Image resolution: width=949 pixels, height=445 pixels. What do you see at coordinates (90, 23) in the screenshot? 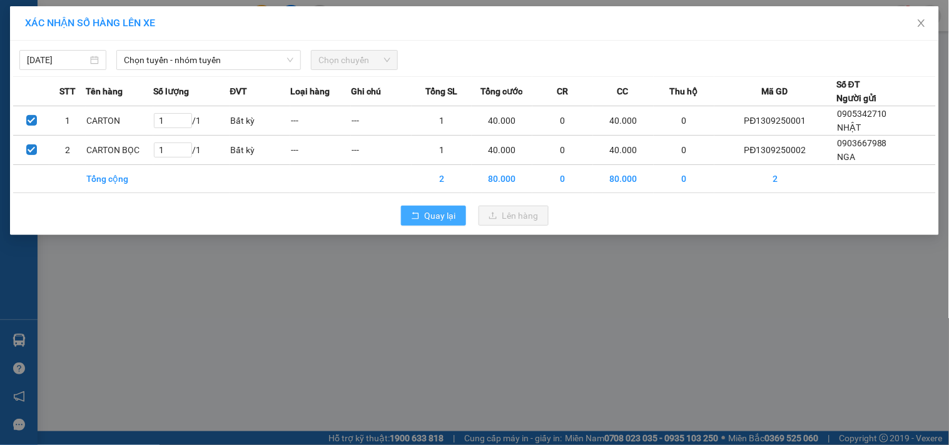
I see `span: XÁC NHẬN SỐ HÀNG LÊN XE` at bounding box center [90, 23].